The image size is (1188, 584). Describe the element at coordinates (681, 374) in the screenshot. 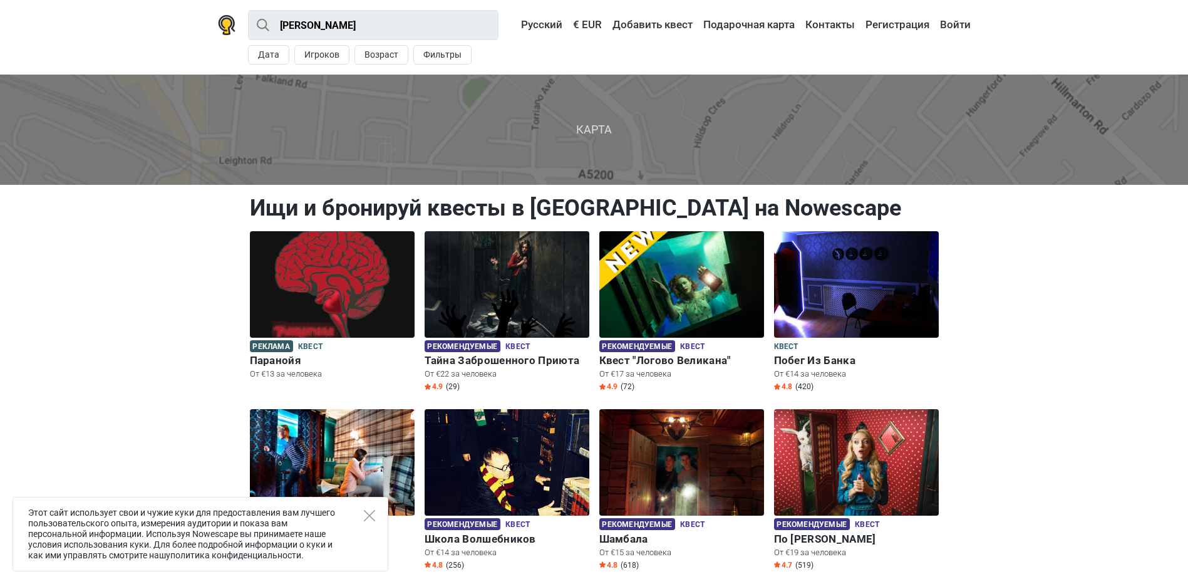

I see `p: От €17 за человека` at that location.